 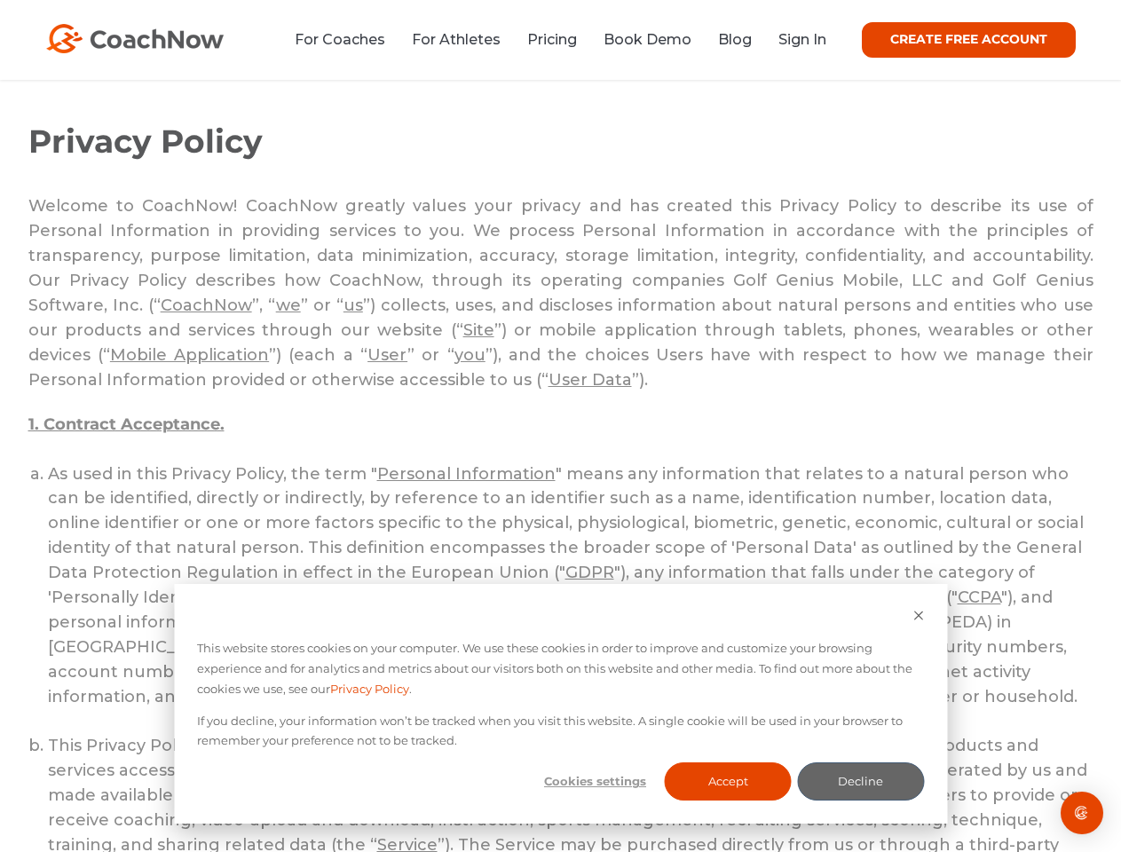 What do you see at coordinates (802, 39) in the screenshot?
I see `a: Sign In` at bounding box center [802, 39].